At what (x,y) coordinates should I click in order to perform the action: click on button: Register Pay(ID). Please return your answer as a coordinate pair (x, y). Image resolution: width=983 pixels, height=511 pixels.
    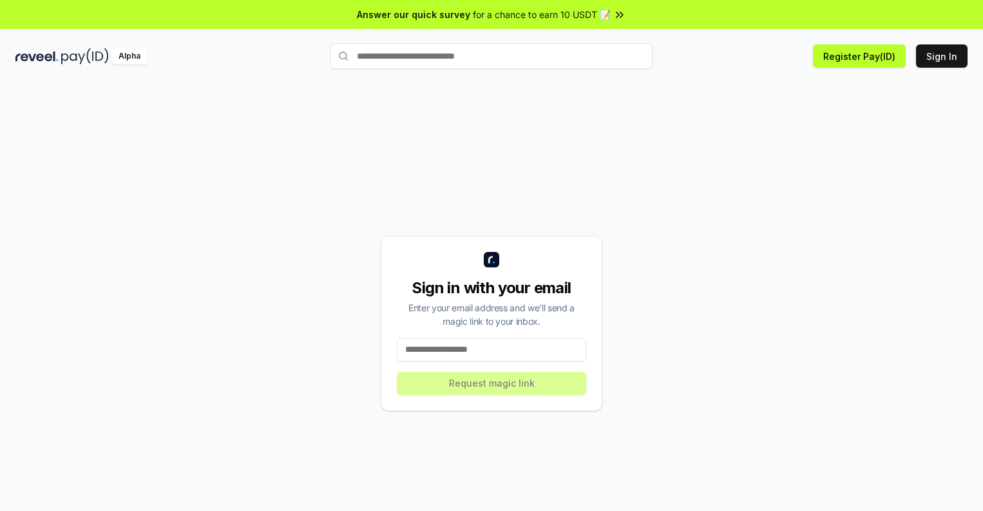
    Looking at the image, I should click on (860, 56).